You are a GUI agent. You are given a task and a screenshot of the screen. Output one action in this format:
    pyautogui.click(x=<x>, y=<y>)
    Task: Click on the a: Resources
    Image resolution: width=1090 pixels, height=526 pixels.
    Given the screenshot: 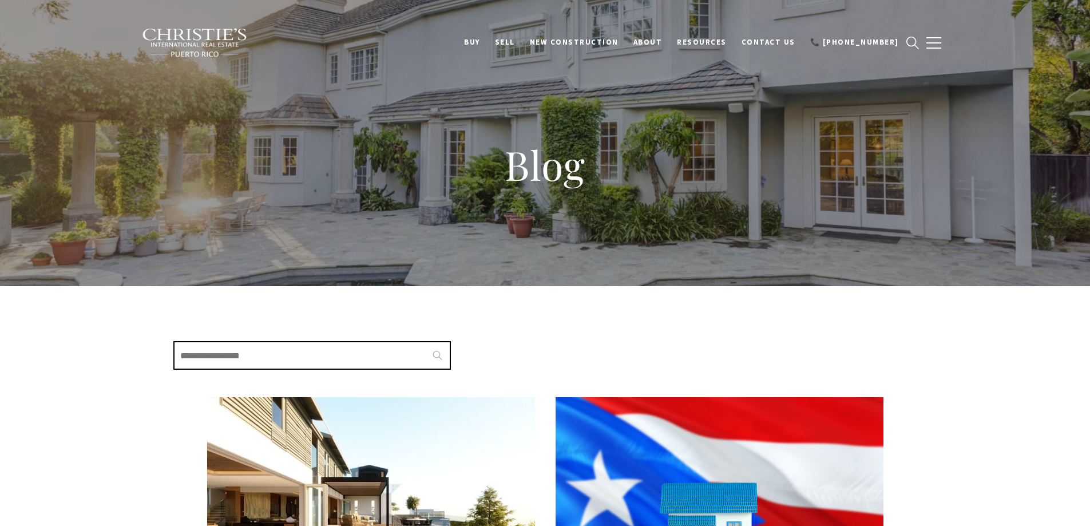 What is the action you would take?
    pyautogui.click(x=701, y=42)
    